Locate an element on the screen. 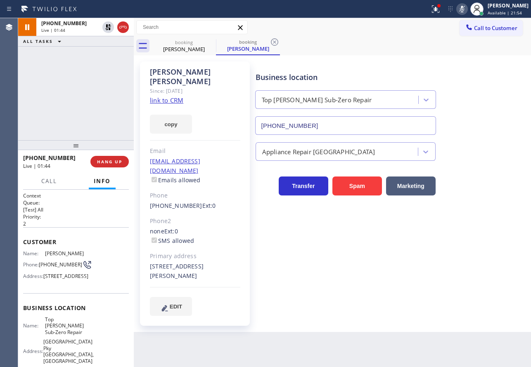  span: HANG UP is located at coordinates (109, 162).